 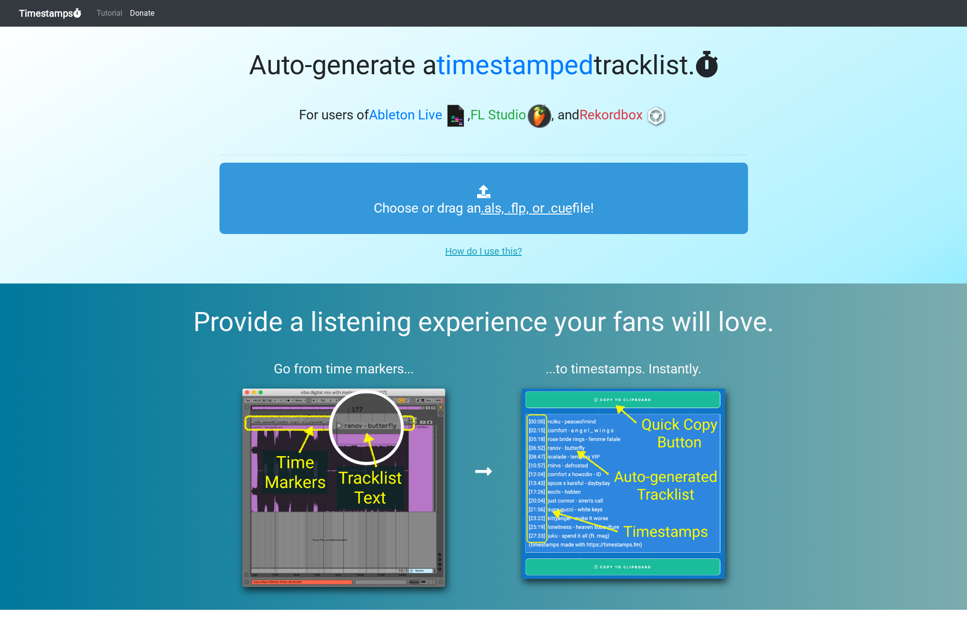 I want to click on img: ableton.png, so click(x=456, y=116).